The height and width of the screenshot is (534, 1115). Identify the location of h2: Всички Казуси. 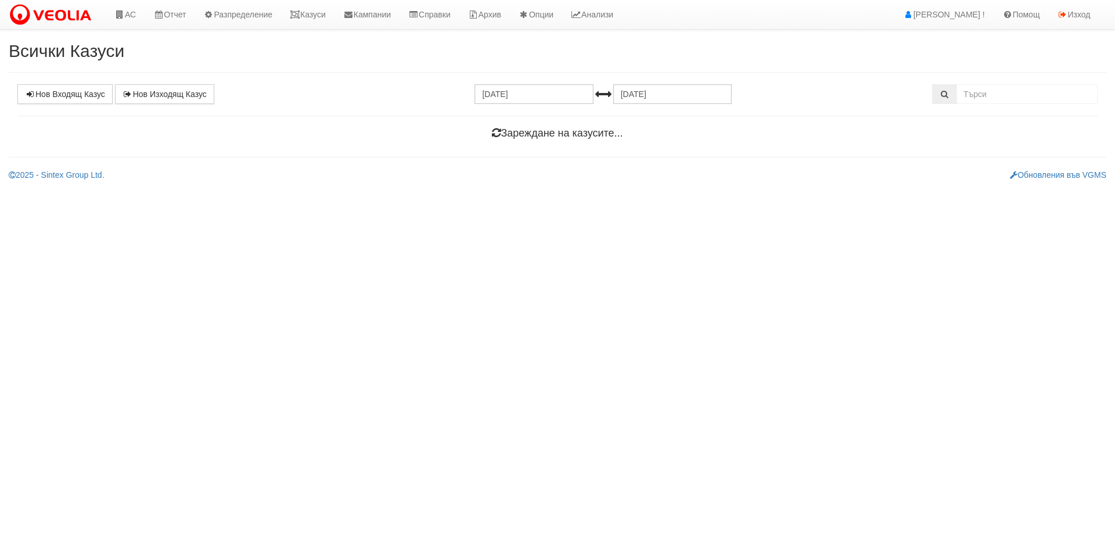
(557, 51).